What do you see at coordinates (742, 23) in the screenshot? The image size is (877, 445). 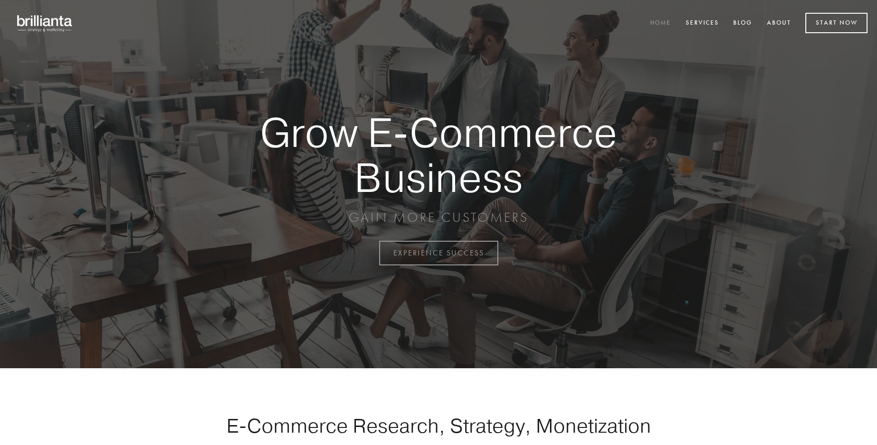 I see `a: Blog` at bounding box center [742, 23].